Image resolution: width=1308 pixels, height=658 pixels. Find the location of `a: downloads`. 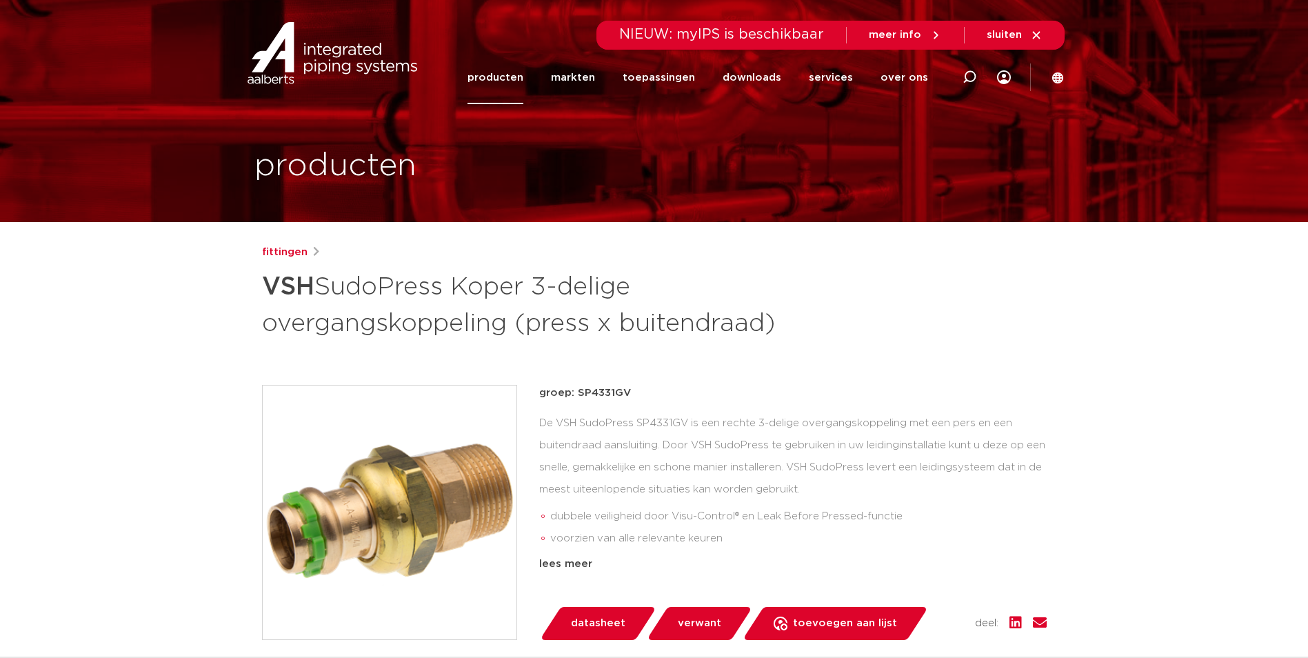

a: downloads is located at coordinates (752, 77).